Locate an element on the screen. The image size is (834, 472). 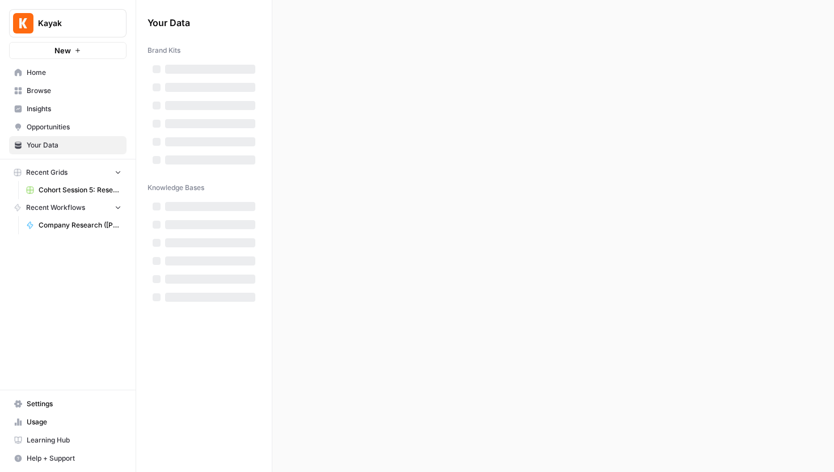
a: Settings is located at coordinates (68, 404).